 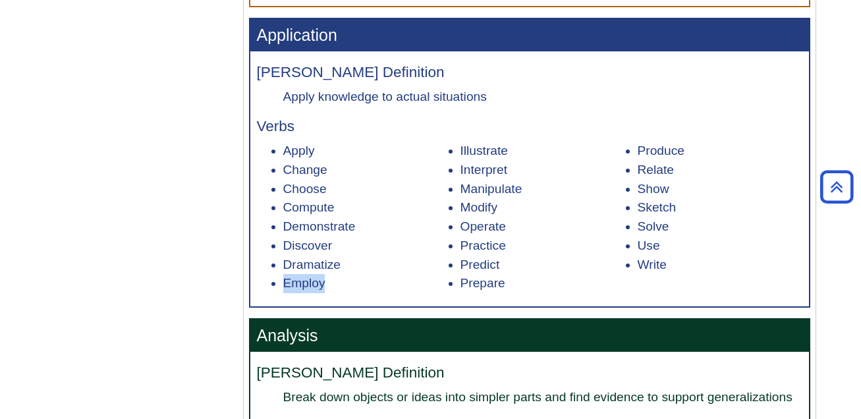 I want to click on dd: Break down objects or ideas into simpler parts and find evidence to support generalizations, so click(x=543, y=396).